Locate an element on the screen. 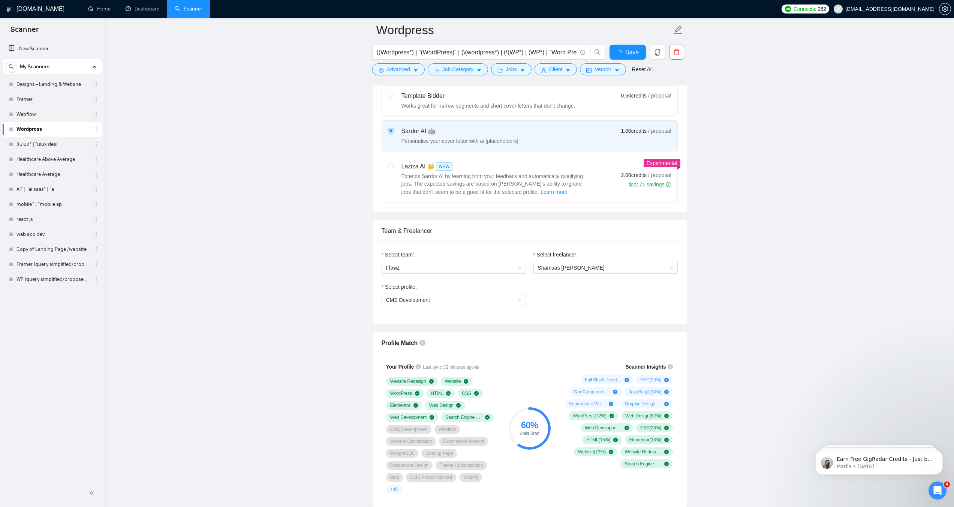 This screenshot has width=954, height=507. span: Graphic Design ( 10 %) is located at coordinates (643, 404).